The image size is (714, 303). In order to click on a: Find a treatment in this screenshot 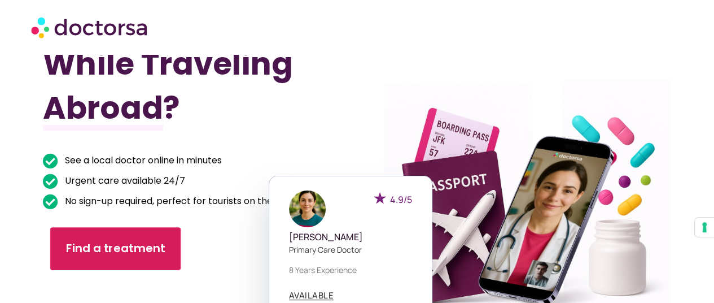, I will do `click(115, 248)`.